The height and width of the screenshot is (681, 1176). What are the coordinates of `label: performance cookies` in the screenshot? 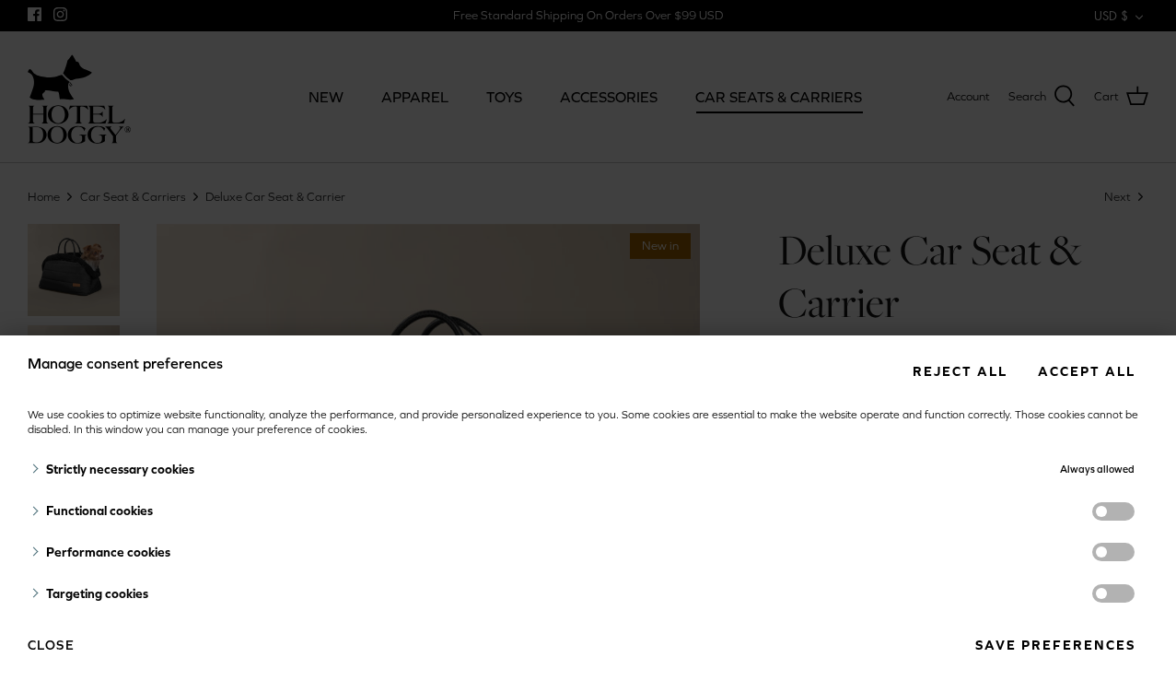 It's located at (1114, 552).